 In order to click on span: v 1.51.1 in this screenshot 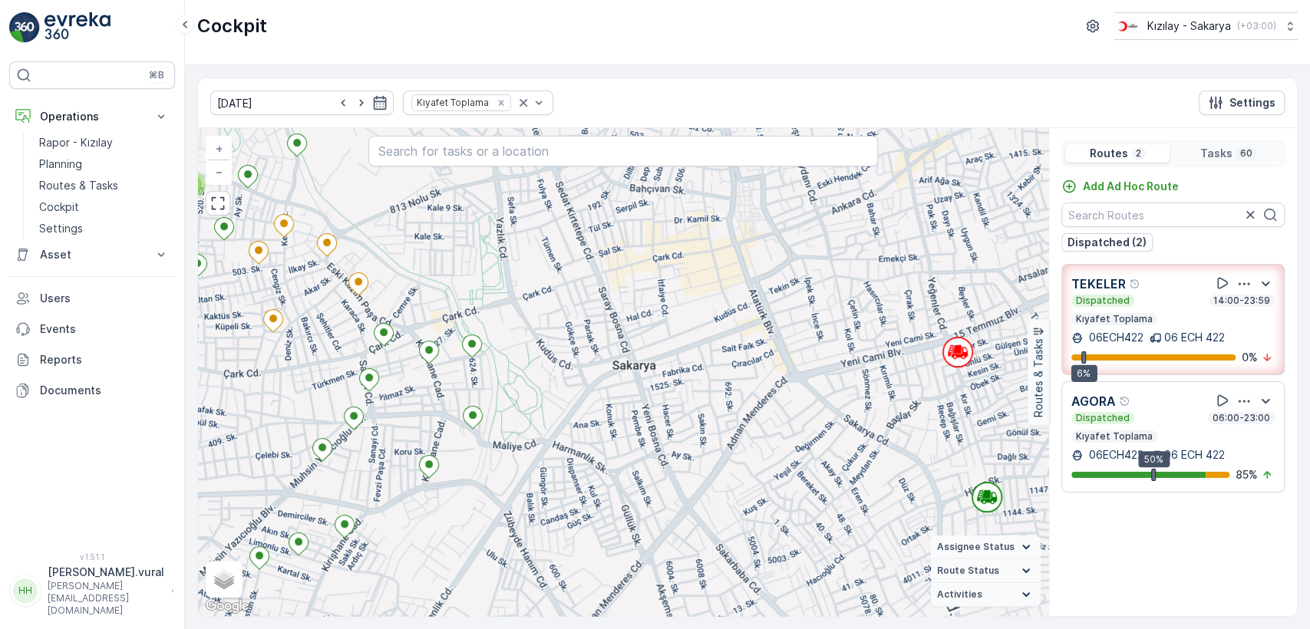, I will do `click(92, 557)`.